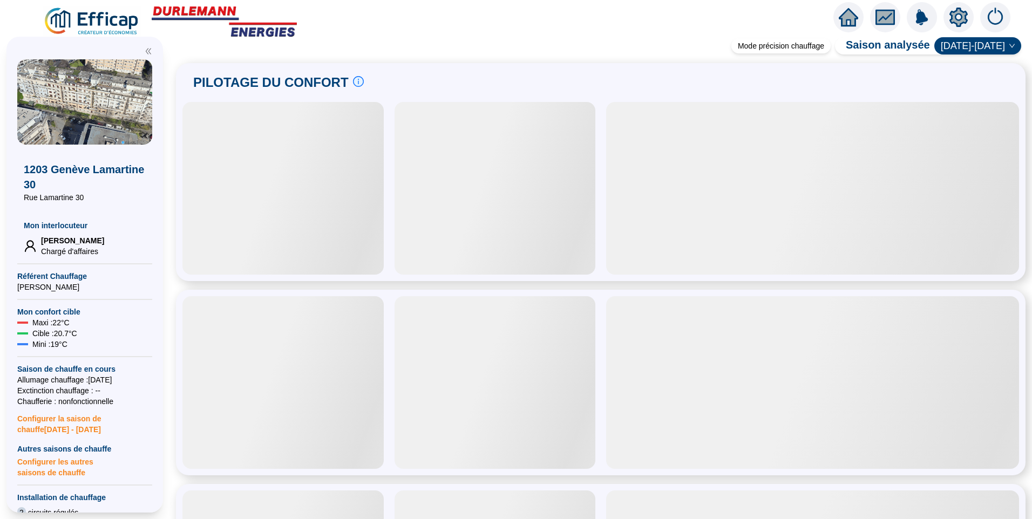 The image size is (1032, 519). I want to click on span: Chaufferie : non fonctionnelle, so click(85, 402).